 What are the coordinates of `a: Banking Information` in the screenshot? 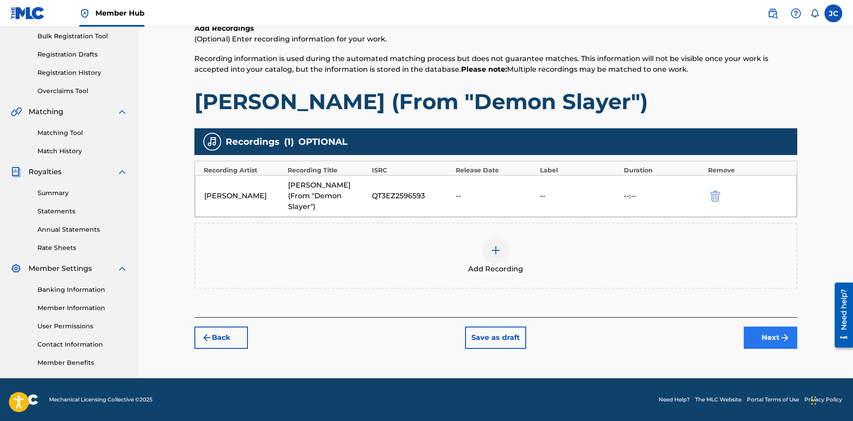 It's located at (83, 290).